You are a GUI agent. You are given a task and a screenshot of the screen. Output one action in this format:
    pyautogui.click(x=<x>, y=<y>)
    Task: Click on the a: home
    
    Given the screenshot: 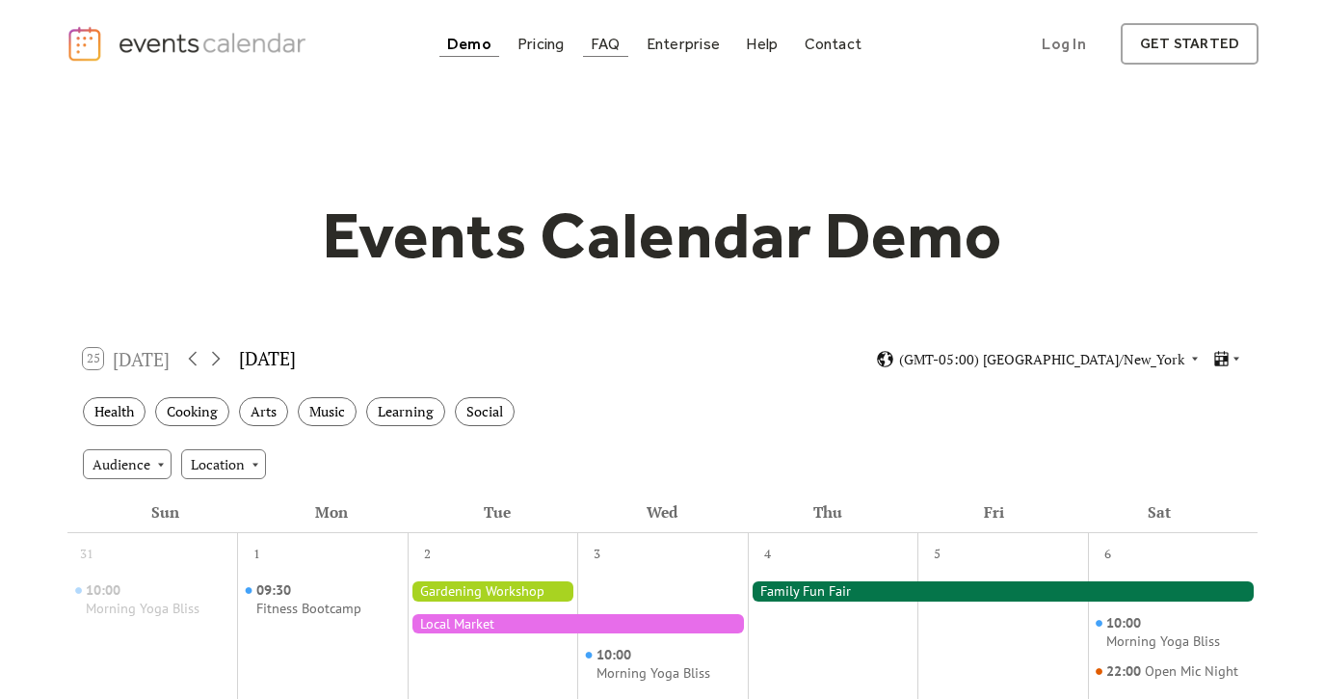 What is the action you would take?
    pyautogui.click(x=189, y=43)
    